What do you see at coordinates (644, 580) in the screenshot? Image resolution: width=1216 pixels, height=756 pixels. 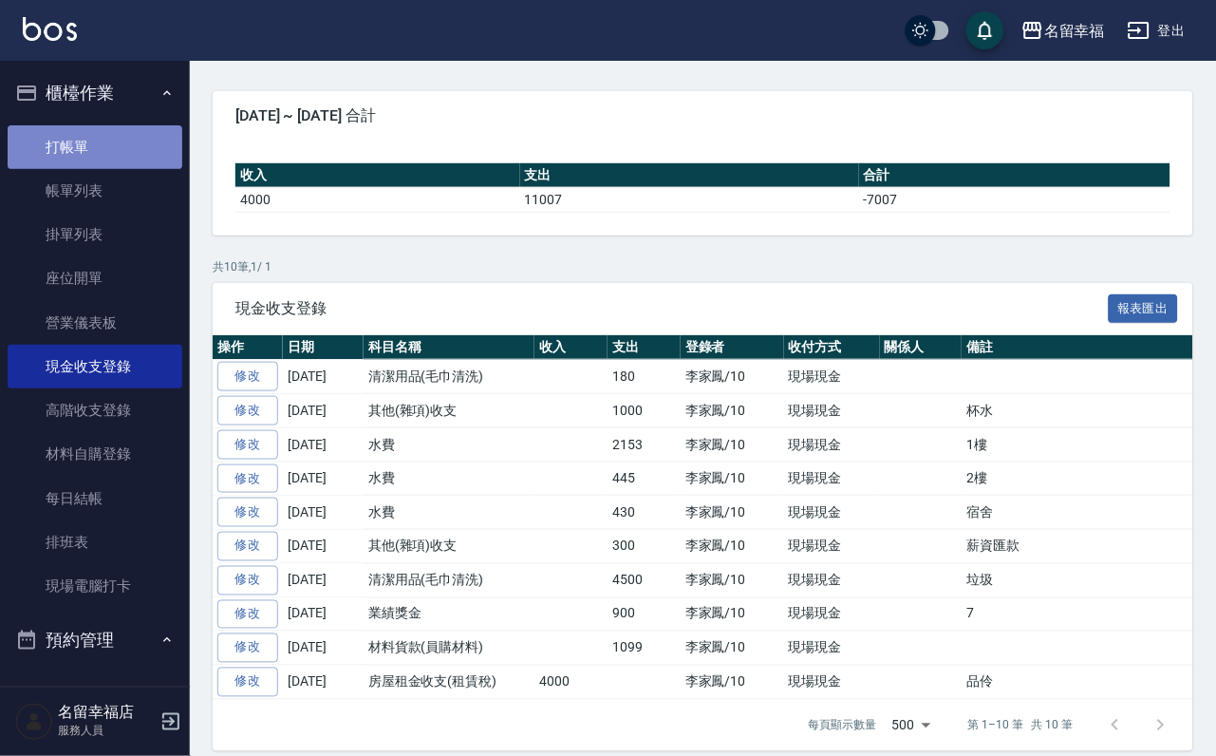 I see `td: 4500` at bounding box center [644, 580].